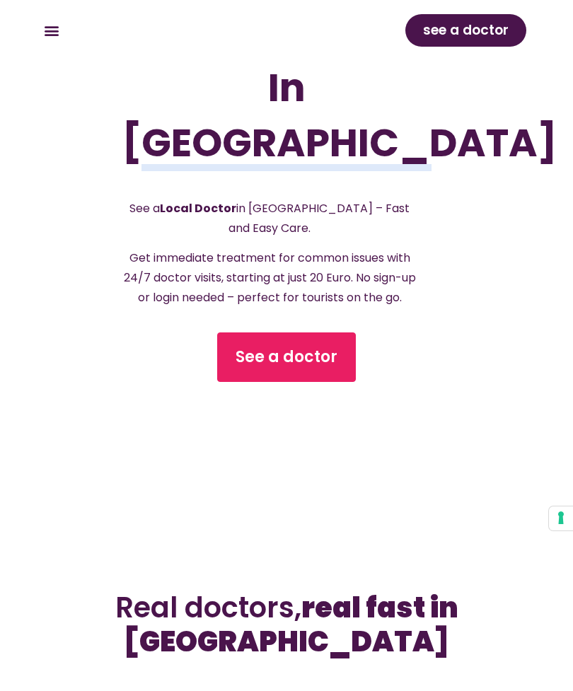 The height and width of the screenshot is (691, 573). What do you see at coordinates (286, 357) in the screenshot?
I see `span: See a doctor` at bounding box center [286, 357].